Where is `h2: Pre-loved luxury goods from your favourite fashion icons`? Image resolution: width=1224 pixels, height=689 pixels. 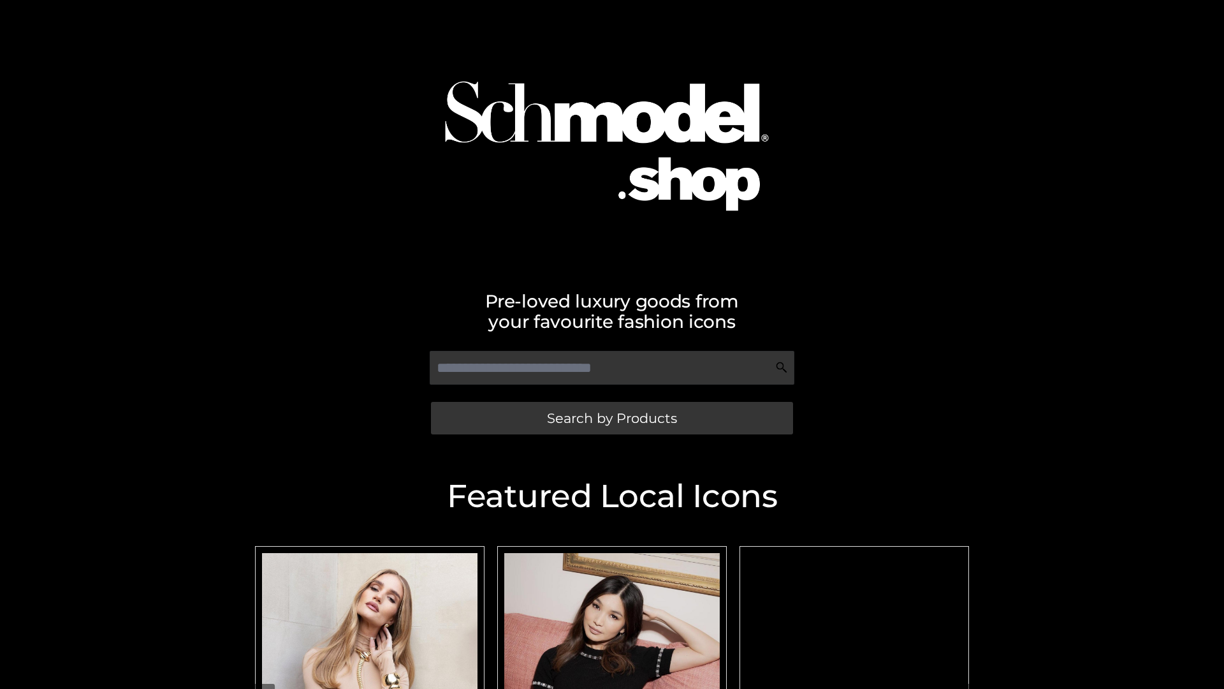 h2: Pre-loved luxury goods from your favourite fashion icons is located at coordinates (612, 311).